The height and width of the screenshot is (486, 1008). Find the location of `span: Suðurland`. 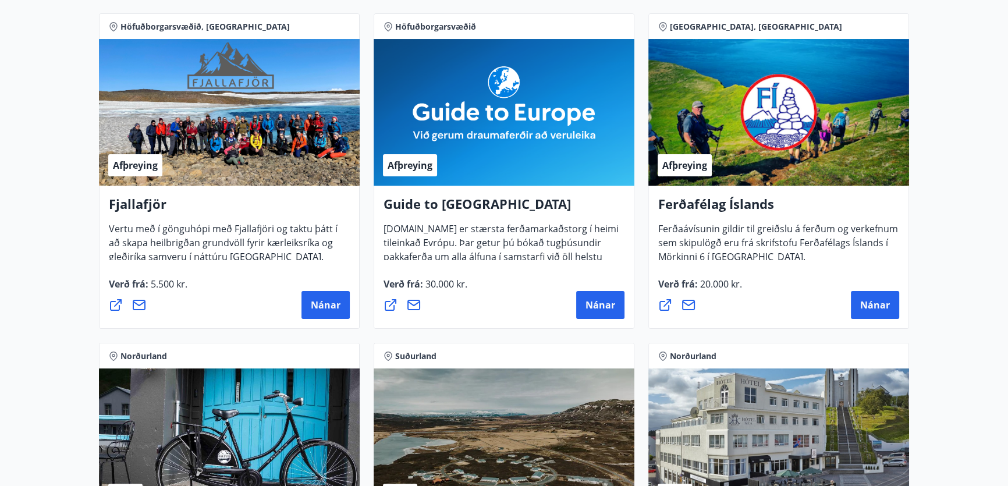

span: Suðurland is located at coordinates (416, 356).